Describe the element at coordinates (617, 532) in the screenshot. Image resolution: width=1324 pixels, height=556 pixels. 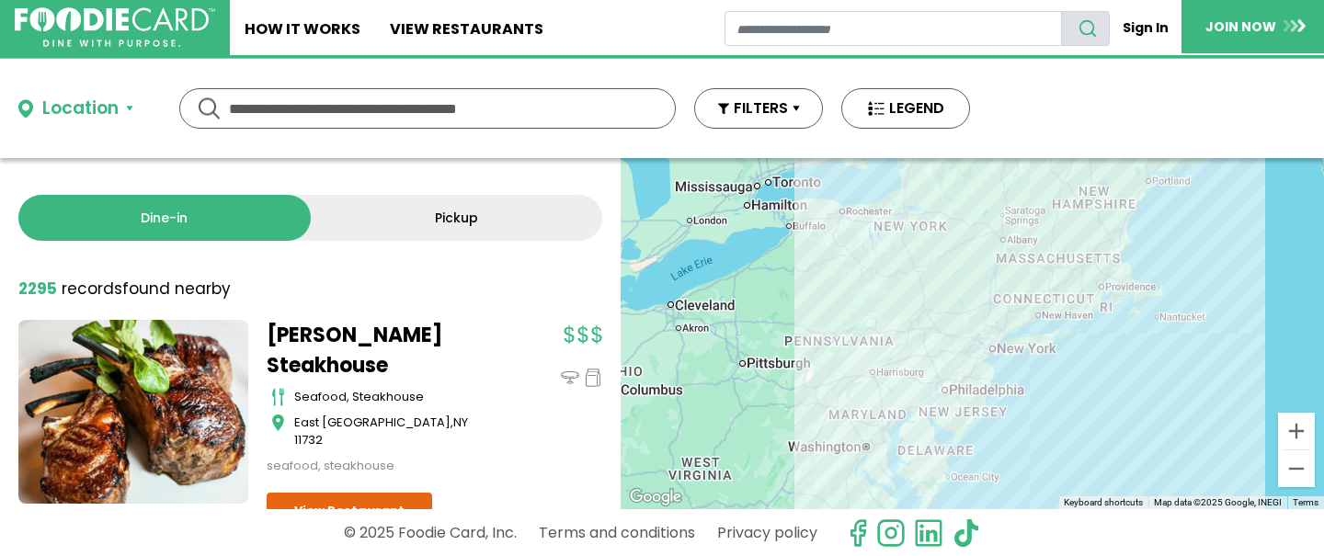
I see `a: Terms and conditions` at that location.